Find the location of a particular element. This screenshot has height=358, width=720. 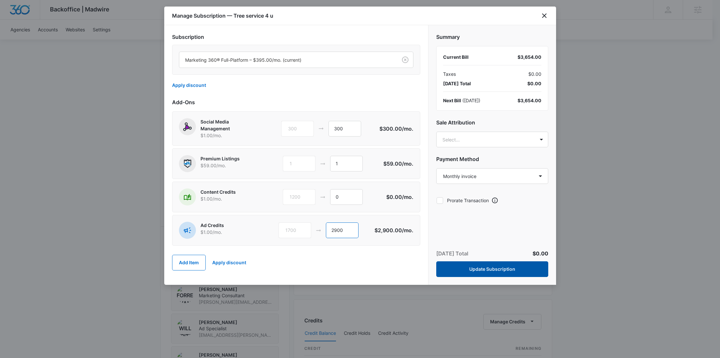

p: Premium Listings is located at coordinates (229, 158).